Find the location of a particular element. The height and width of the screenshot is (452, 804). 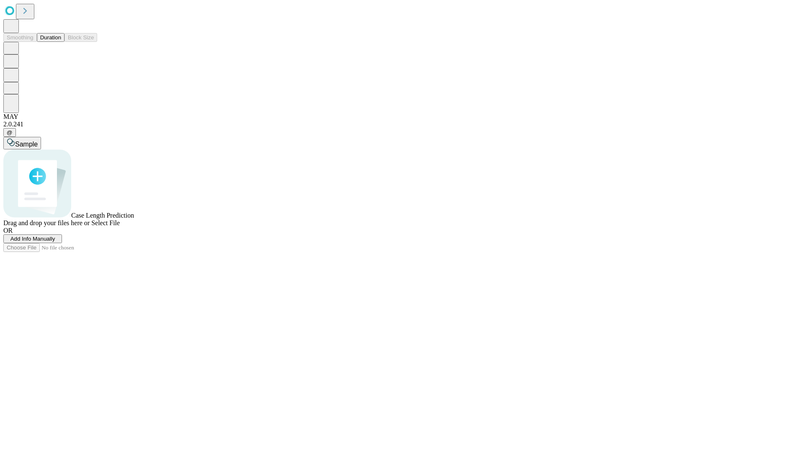

div: MAY is located at coordinates (402, 117).